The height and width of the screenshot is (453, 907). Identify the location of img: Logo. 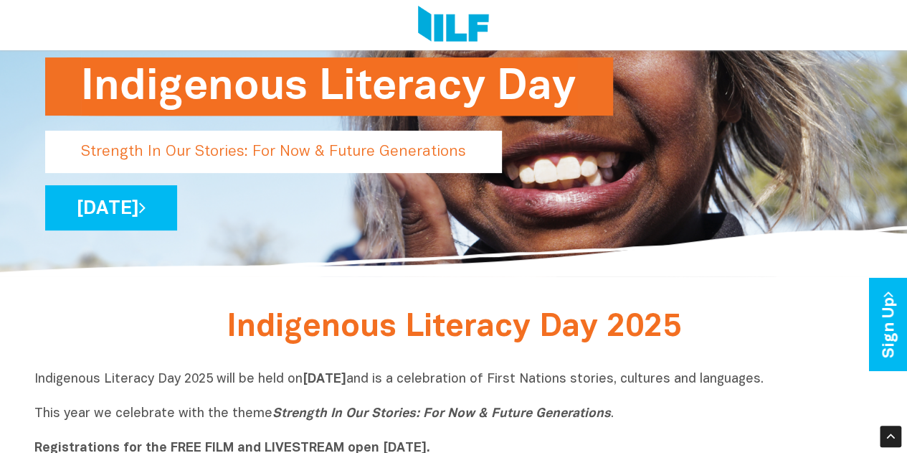
(453, 25).